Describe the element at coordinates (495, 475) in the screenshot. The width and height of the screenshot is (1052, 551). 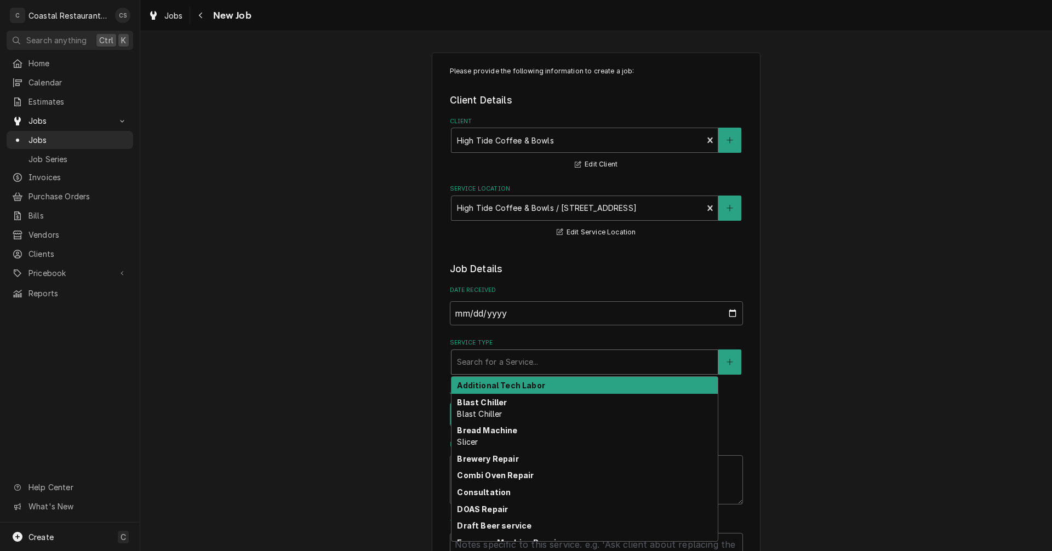
I see `strong: Combi Oven Repair` at that location.